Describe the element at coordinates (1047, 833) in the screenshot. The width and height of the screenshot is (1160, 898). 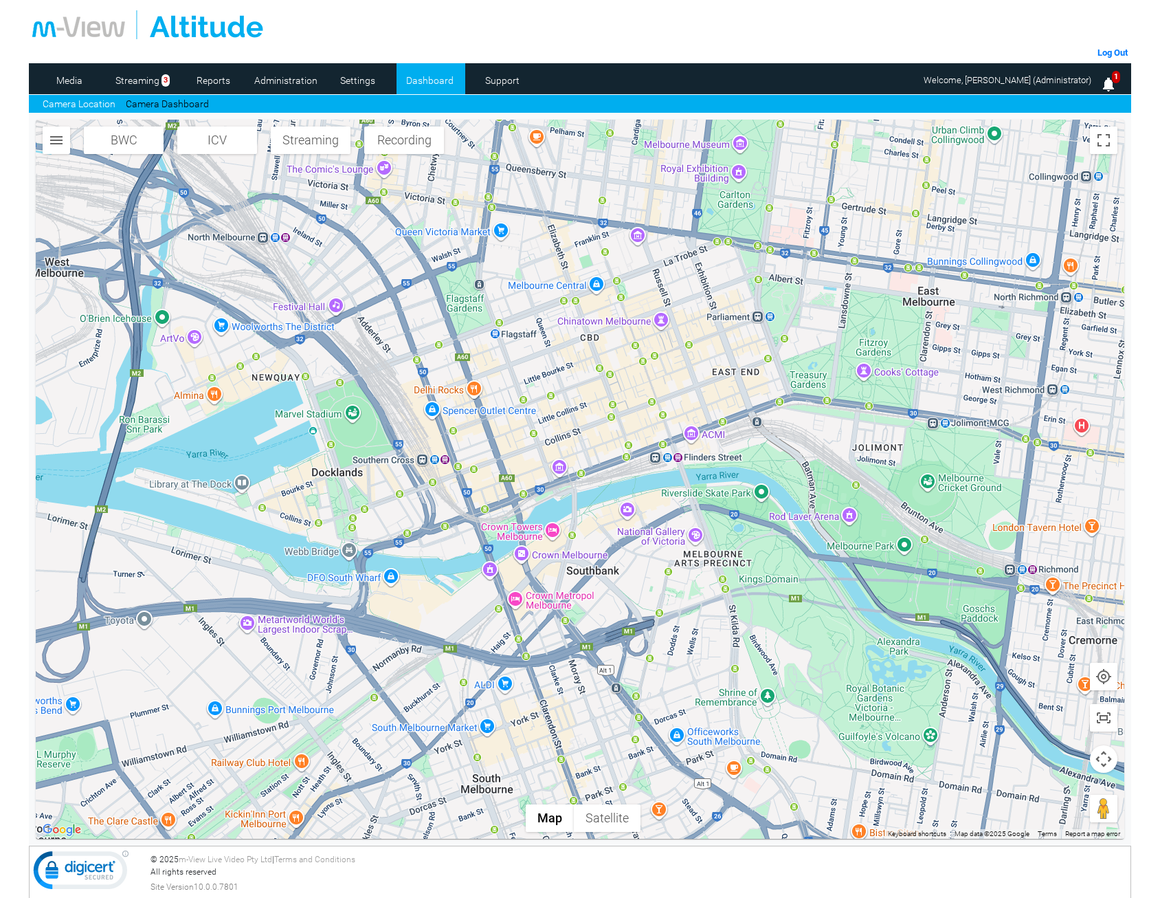
I see `a: Terms (opens in new tab)` at that location.